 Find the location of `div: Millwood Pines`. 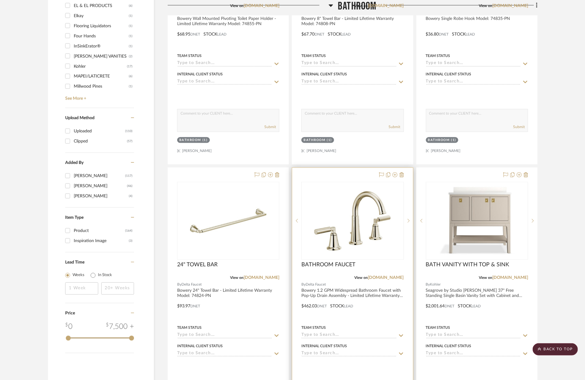

div: Millwood Pines is located at coordinates (101, 86).